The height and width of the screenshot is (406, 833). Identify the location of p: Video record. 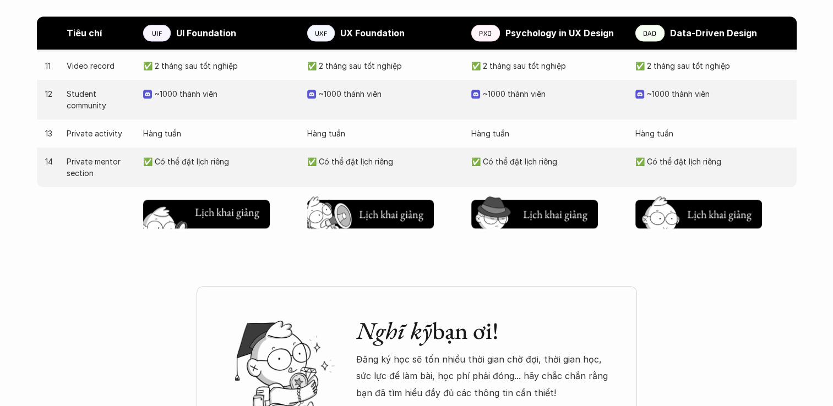
(99, 66).